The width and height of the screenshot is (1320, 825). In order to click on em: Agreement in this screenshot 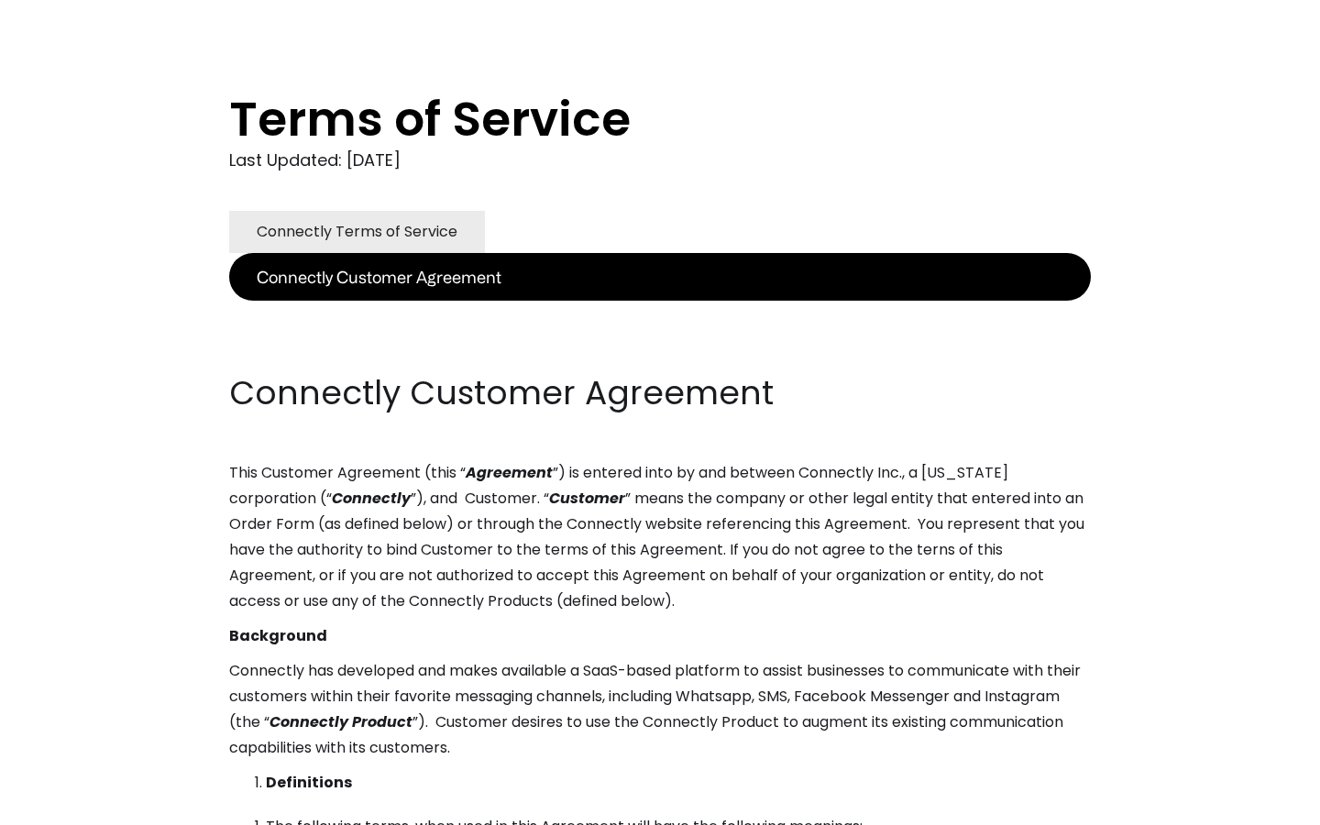, I will do `click(509, 472)`.